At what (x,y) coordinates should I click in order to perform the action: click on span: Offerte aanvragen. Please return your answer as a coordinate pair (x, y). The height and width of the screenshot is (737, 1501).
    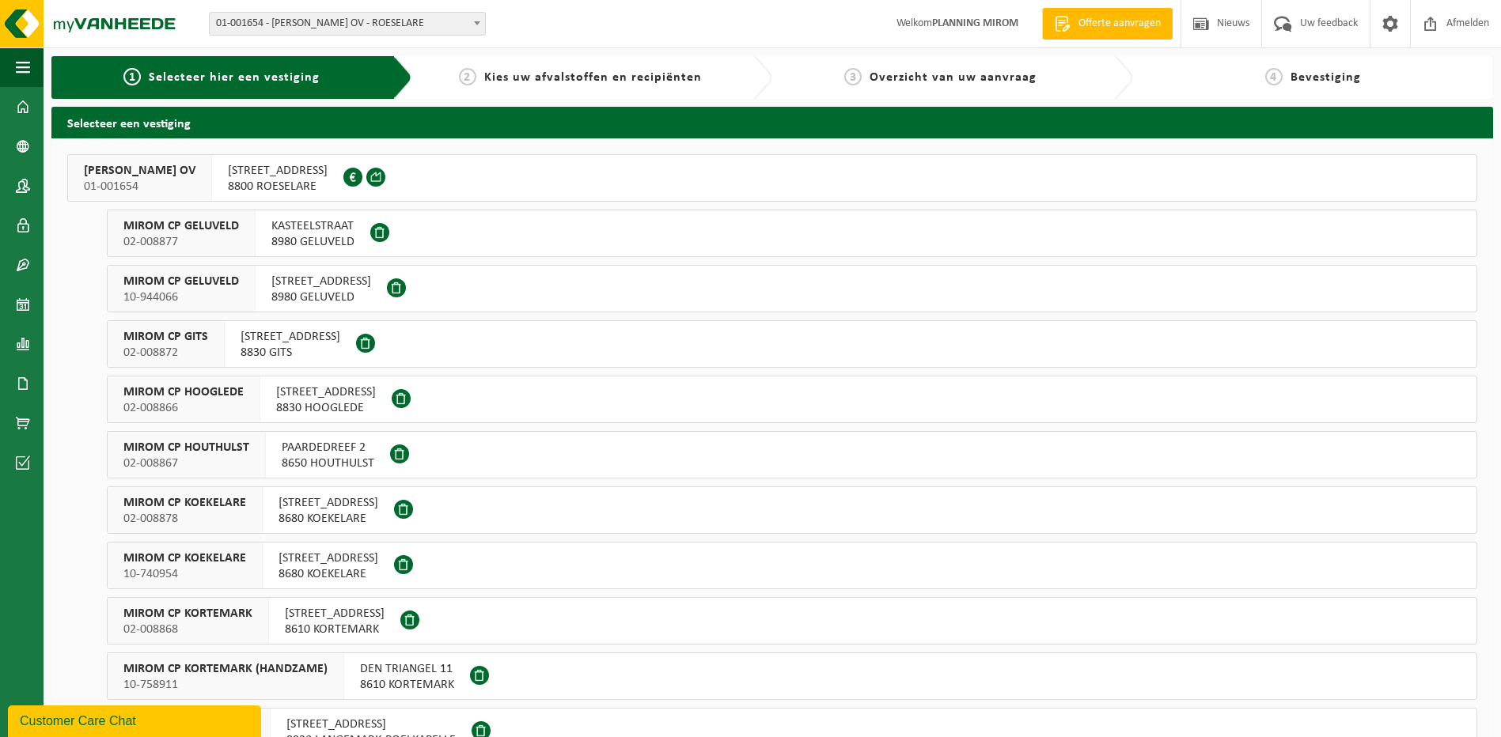
    Looking at the image, I should click on (1120, 24).